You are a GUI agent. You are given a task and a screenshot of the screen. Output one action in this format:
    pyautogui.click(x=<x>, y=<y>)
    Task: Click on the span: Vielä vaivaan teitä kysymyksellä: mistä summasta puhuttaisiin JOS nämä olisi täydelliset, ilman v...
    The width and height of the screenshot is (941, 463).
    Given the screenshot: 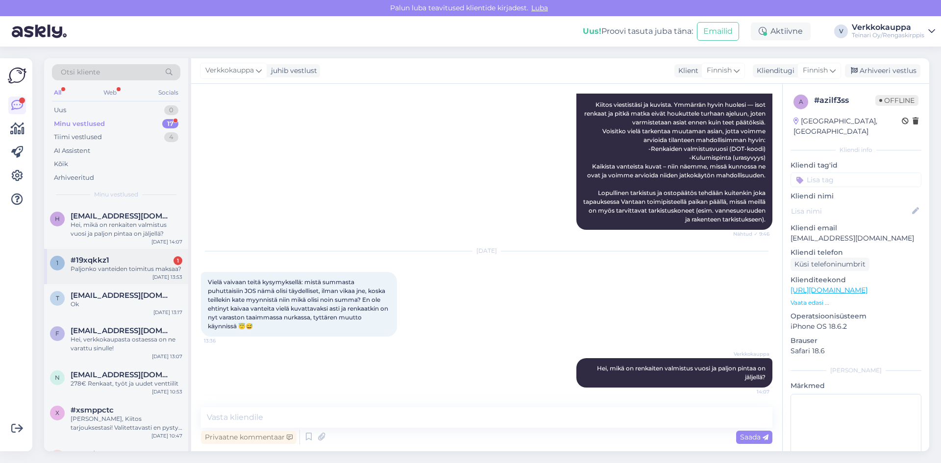 What is the action you would take?
    pyautogui.click(x=299, y=304)
    